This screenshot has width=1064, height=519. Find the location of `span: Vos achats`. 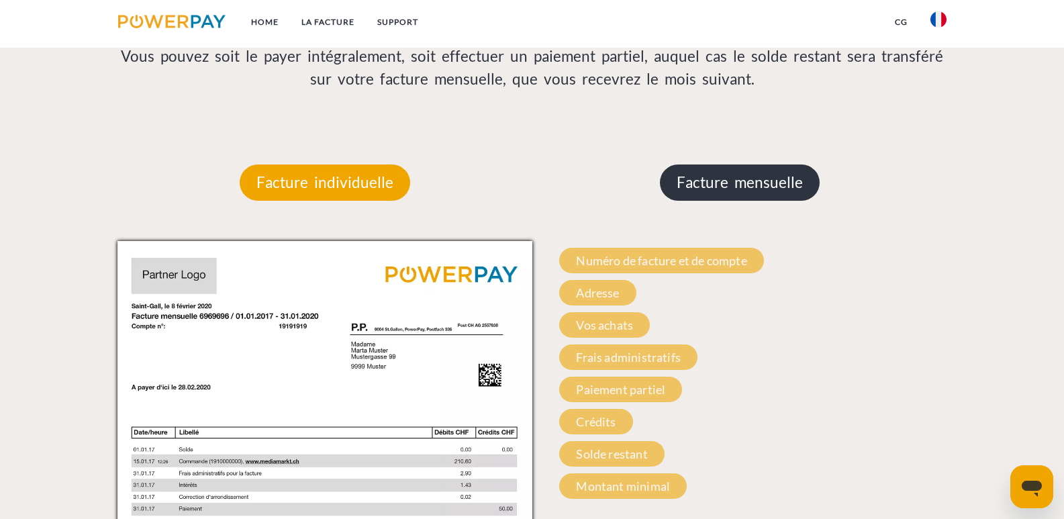

span: Vos achats is located at coordinates (604, 325).